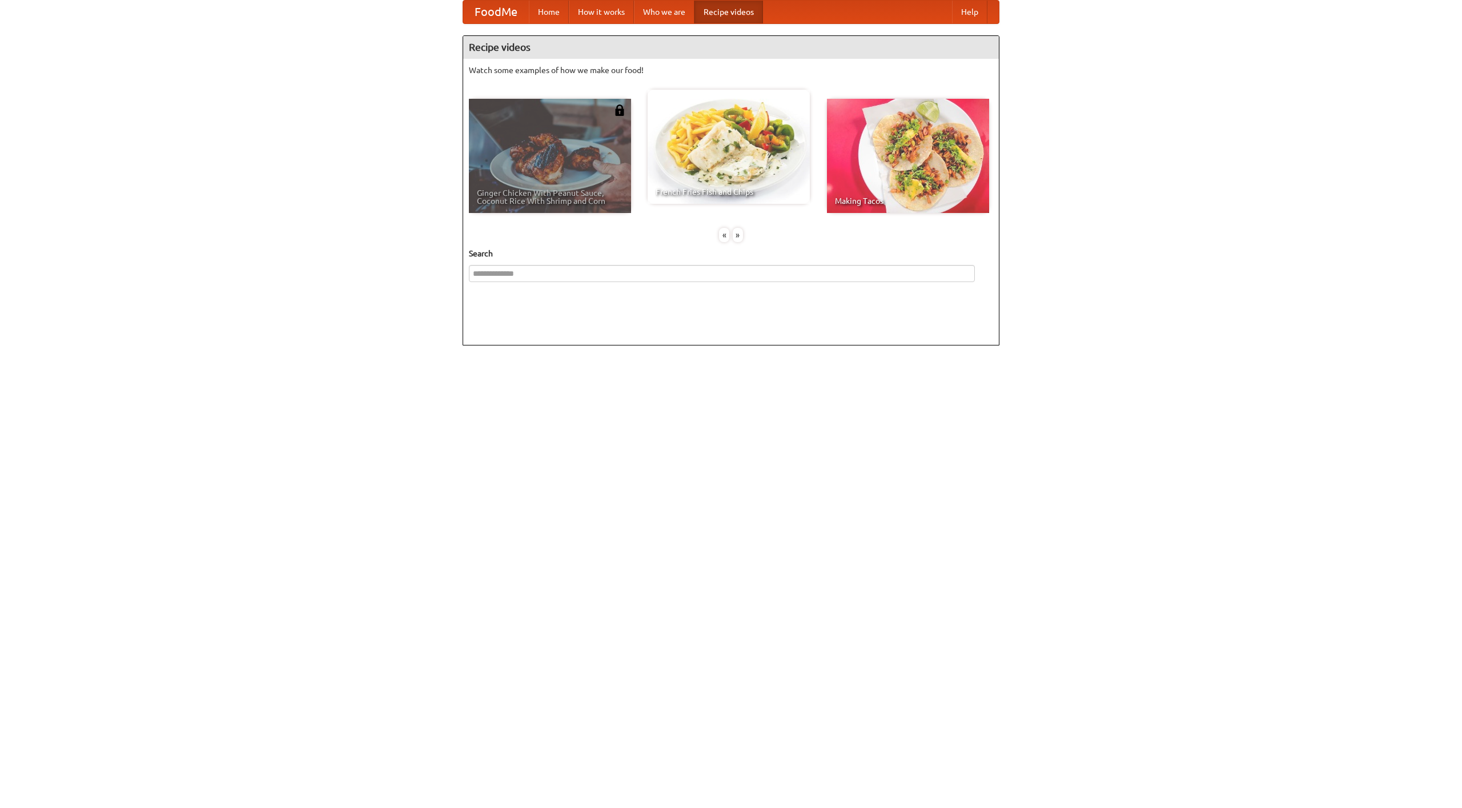 The image size is (1462, 808). What do you see at coordinates (664, 12) in the screenshot?
I see `a: Who we are` at bounding box center [664, 12].